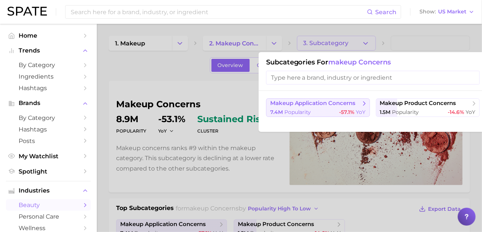  I want to click on a: beauty, so click(48, 205).